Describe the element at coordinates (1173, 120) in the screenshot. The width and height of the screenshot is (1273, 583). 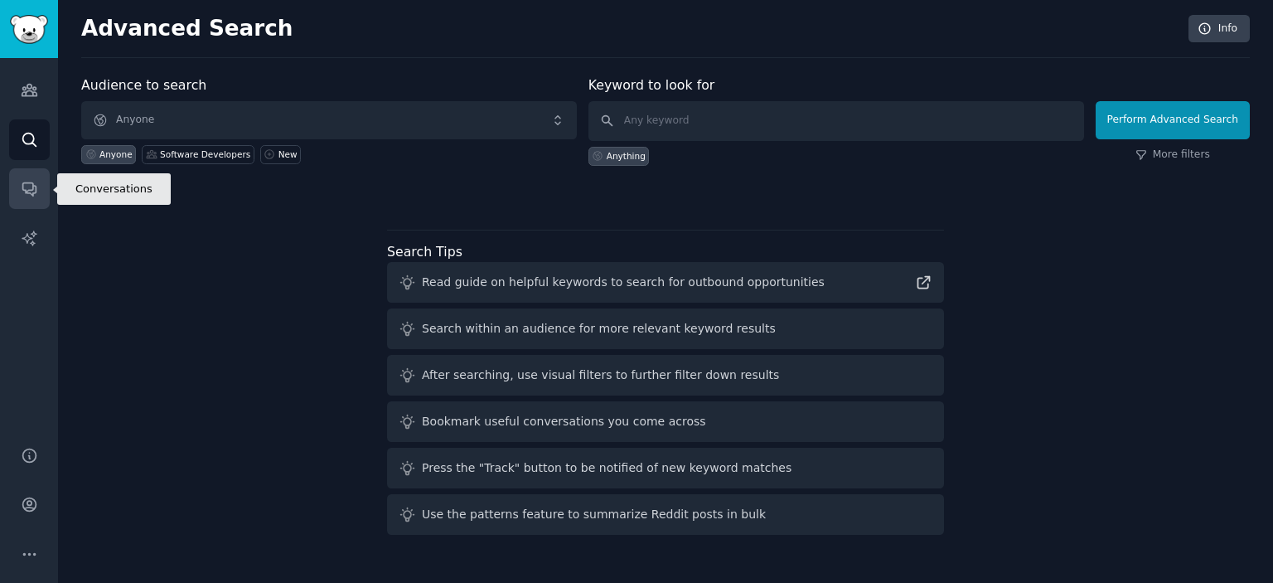
I see `button: Perform Advanced Search` at that location.